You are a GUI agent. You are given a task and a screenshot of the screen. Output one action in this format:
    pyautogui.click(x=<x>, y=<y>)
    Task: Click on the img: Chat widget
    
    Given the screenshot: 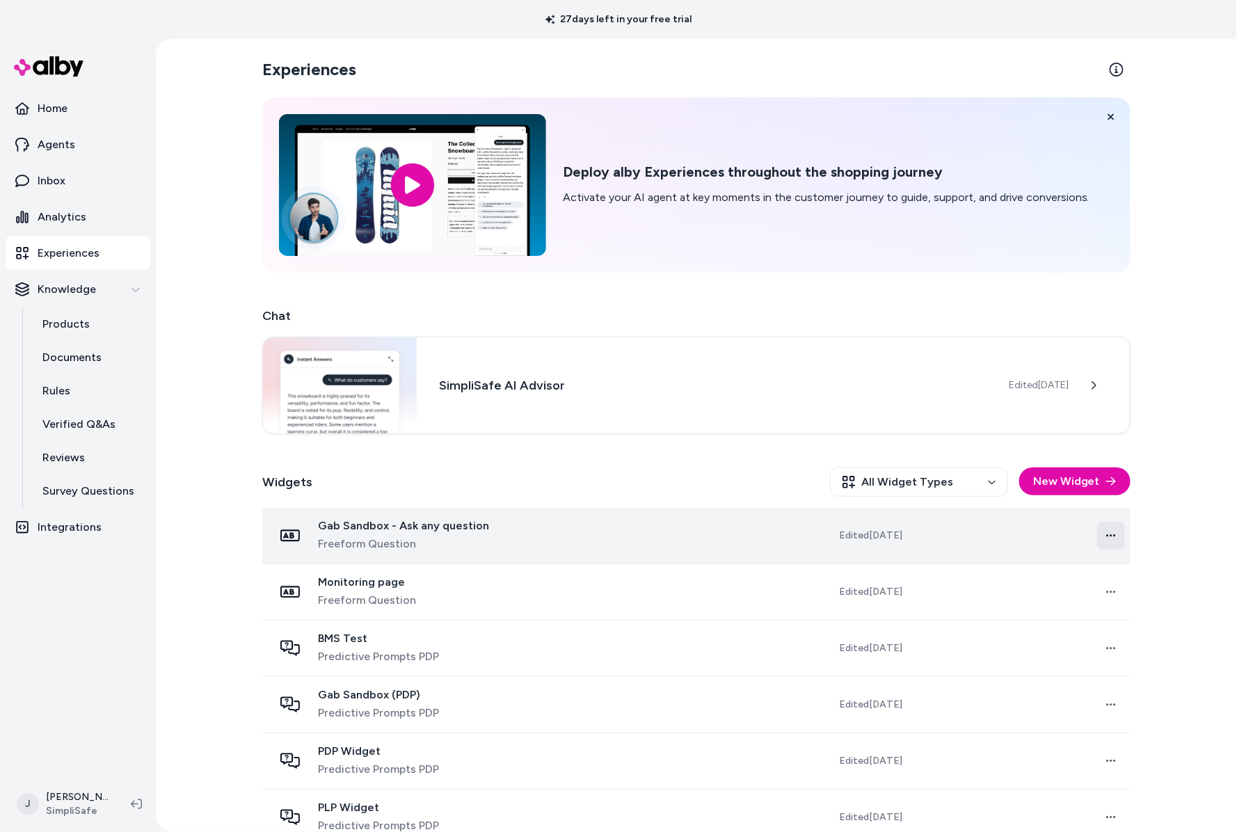 What is the action you would take?
    pyautogui.click(x=339, y=385)
    